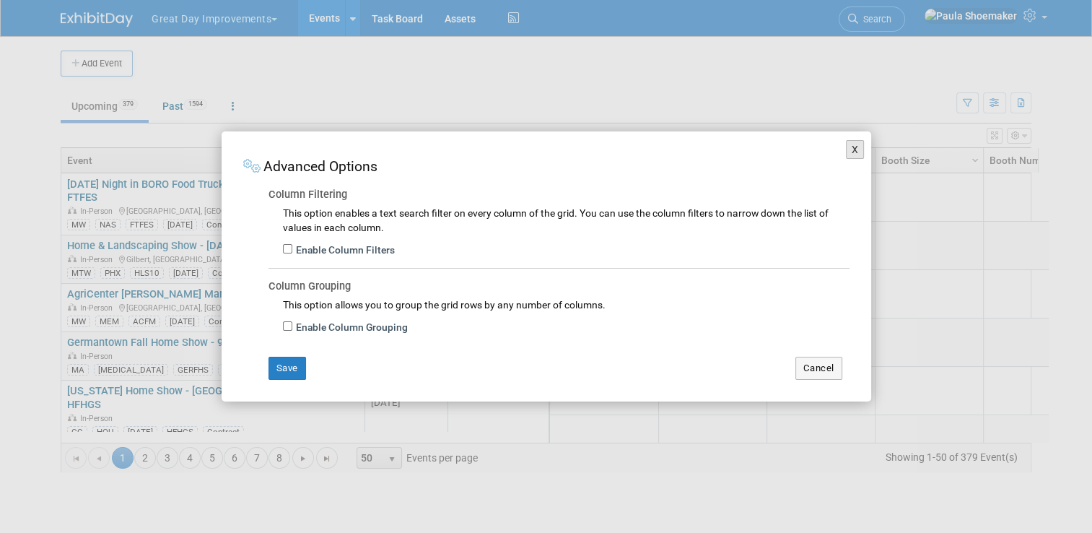  I want to click on button: Save, so click(287, 368).